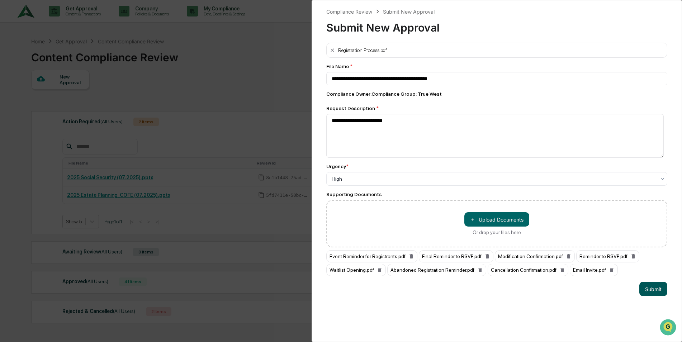 Image resolution: width=682 pixels, height=342 pixels. I want to click on div: Compliance Review, so click(349, 11).